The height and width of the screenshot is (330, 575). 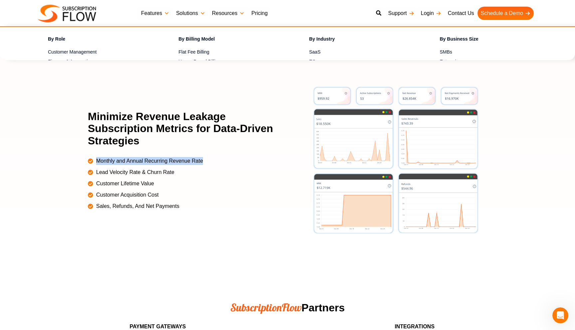 I want to click on a: Schedule a Demo, so click(x=506, y=13).